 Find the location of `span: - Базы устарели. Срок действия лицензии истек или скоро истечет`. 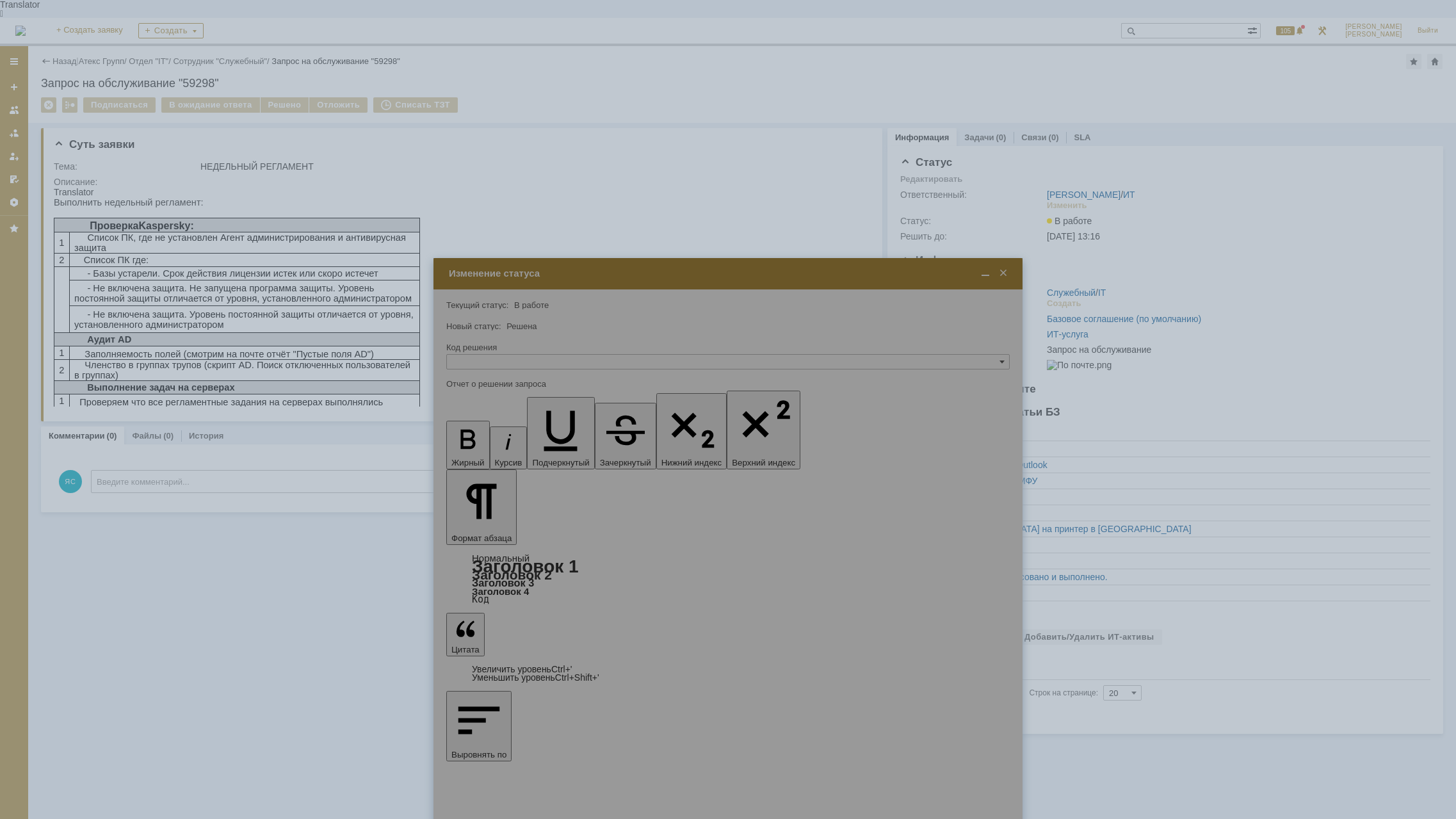

span: - Базы устарели. Срок действия лицензии истек или скоро истечет is located at coordinates (172, 87).